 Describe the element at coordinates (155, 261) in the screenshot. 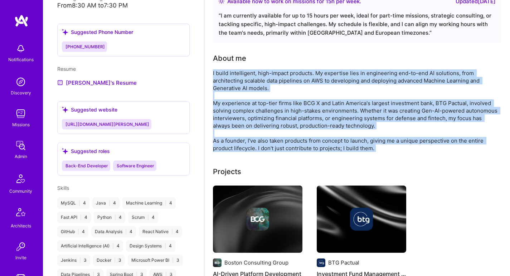

I see `div: Microsoft Power BI 3` at that location.